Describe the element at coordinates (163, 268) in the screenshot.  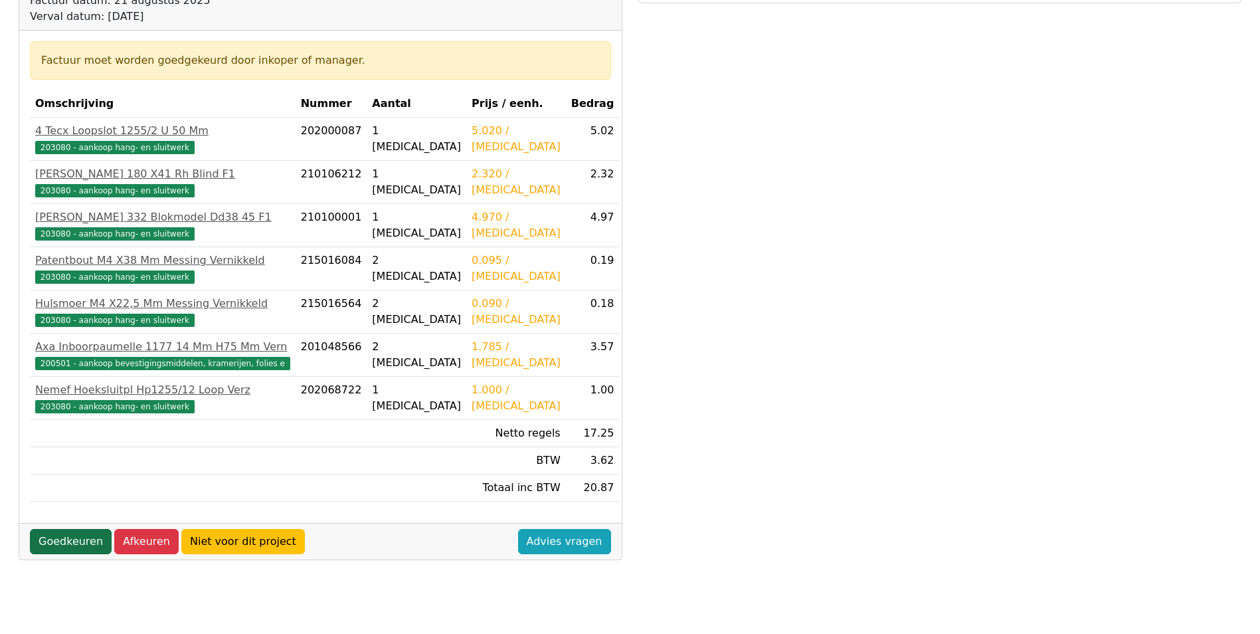
I see `a: Patentbout M4 X38 Mm Messing Vernikkeld203080 - aankoop hang- en sluitwerk` at that location.